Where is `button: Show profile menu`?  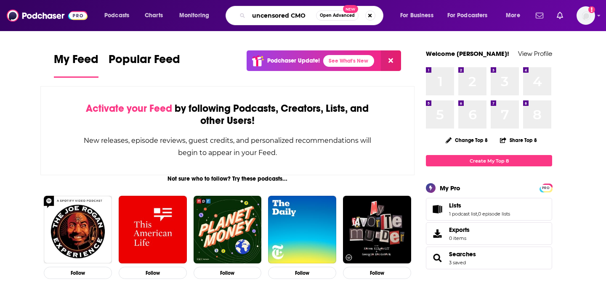
button: Show profile menu is located at coordinates (586, 16).